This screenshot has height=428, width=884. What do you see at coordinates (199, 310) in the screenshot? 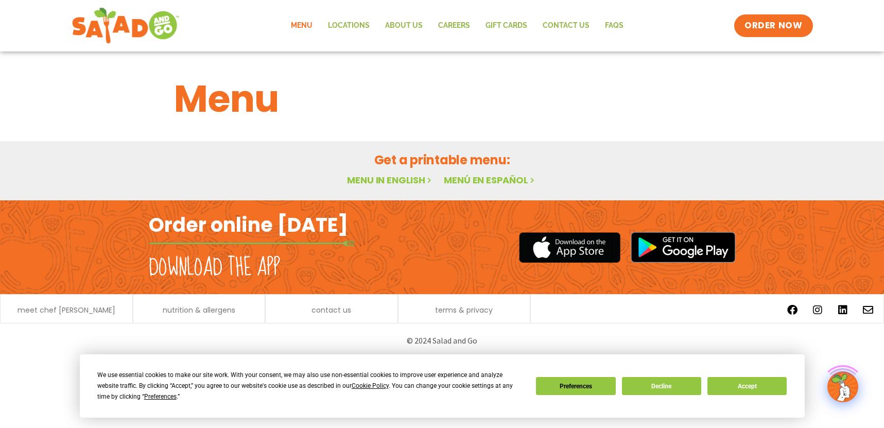
I see `span: nutrition & allergens` at bounding box center [199, 310].